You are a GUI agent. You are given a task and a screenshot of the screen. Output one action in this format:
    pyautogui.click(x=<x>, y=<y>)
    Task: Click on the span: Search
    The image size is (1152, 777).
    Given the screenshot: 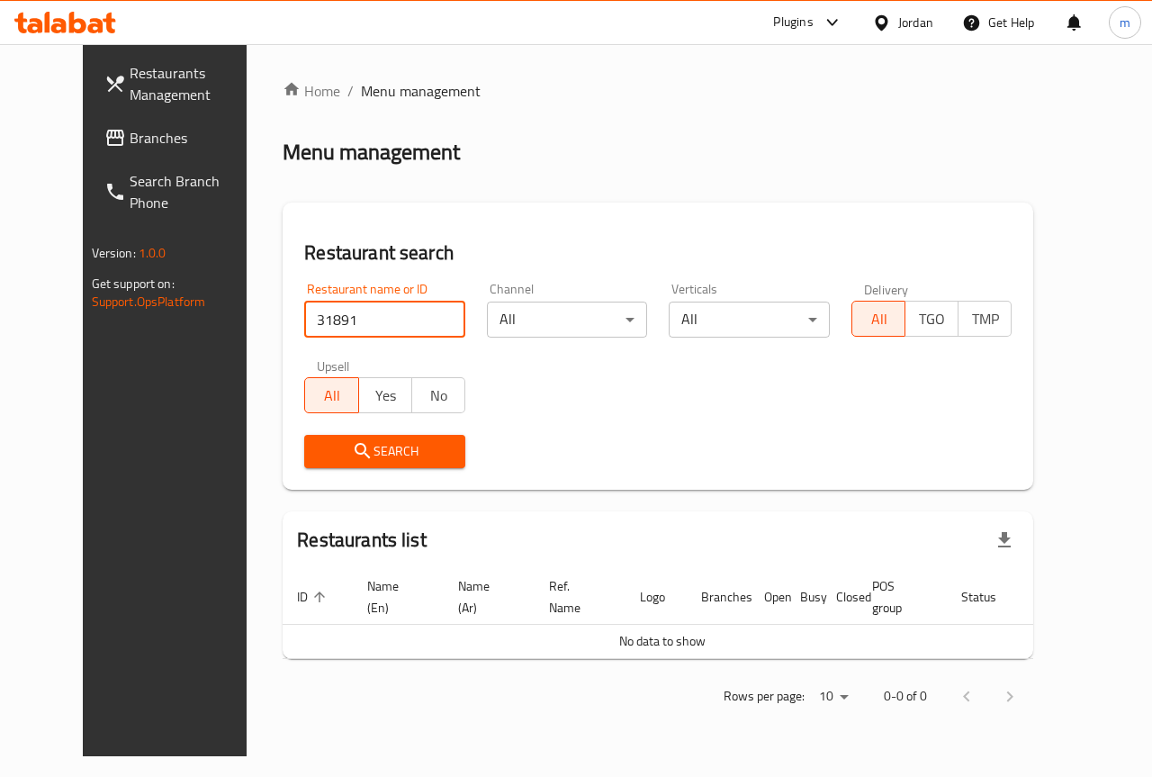 What is the action you would take?
    pyautogui.click(x=384, y=451)
    